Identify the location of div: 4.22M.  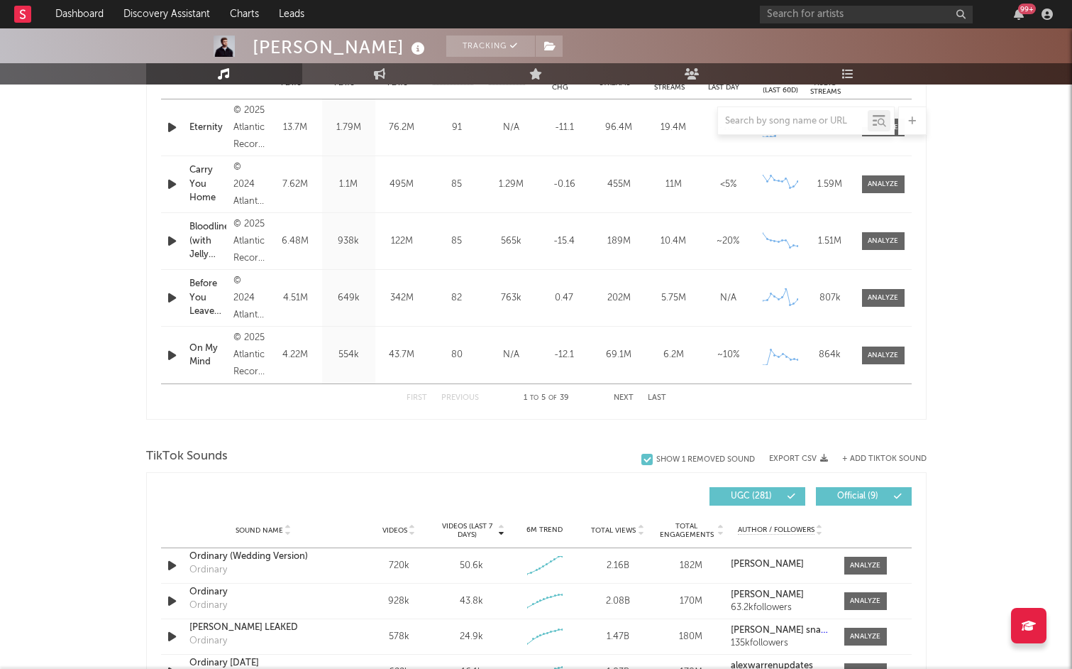
(295, 355).